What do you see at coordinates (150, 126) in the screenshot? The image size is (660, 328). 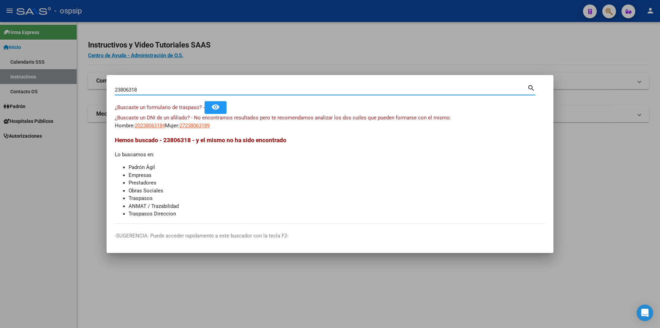 I see `span: 20238063184` at bounding box center [150, 126].